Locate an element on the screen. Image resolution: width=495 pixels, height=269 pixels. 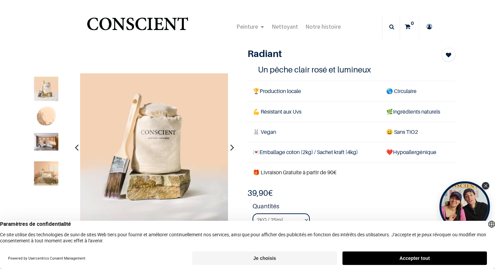
span: 😄 S is located at coordinates (392, 132).